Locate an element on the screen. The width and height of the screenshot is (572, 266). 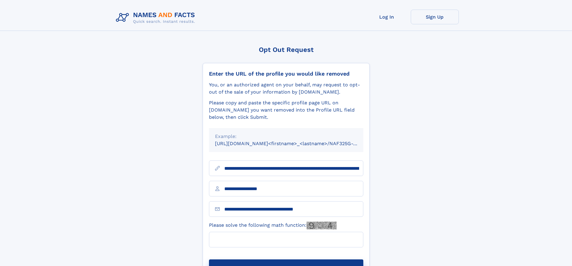
div: Enter the URL of the profile you would like removed is located at coordinates (286, 74).